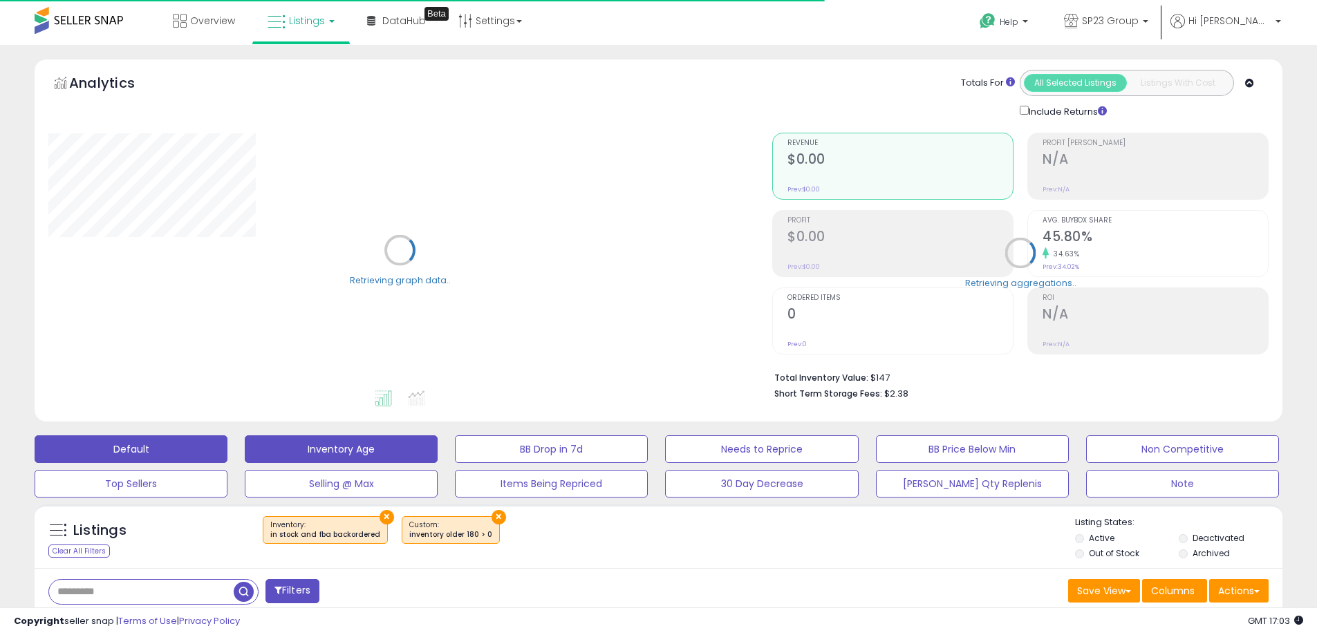 The width and height of the screenshot is (1317, 635). What do you see at coordinates (1211, 553) in the screenshot?
I see `label: Archived` at bounding box center [1211, 553].